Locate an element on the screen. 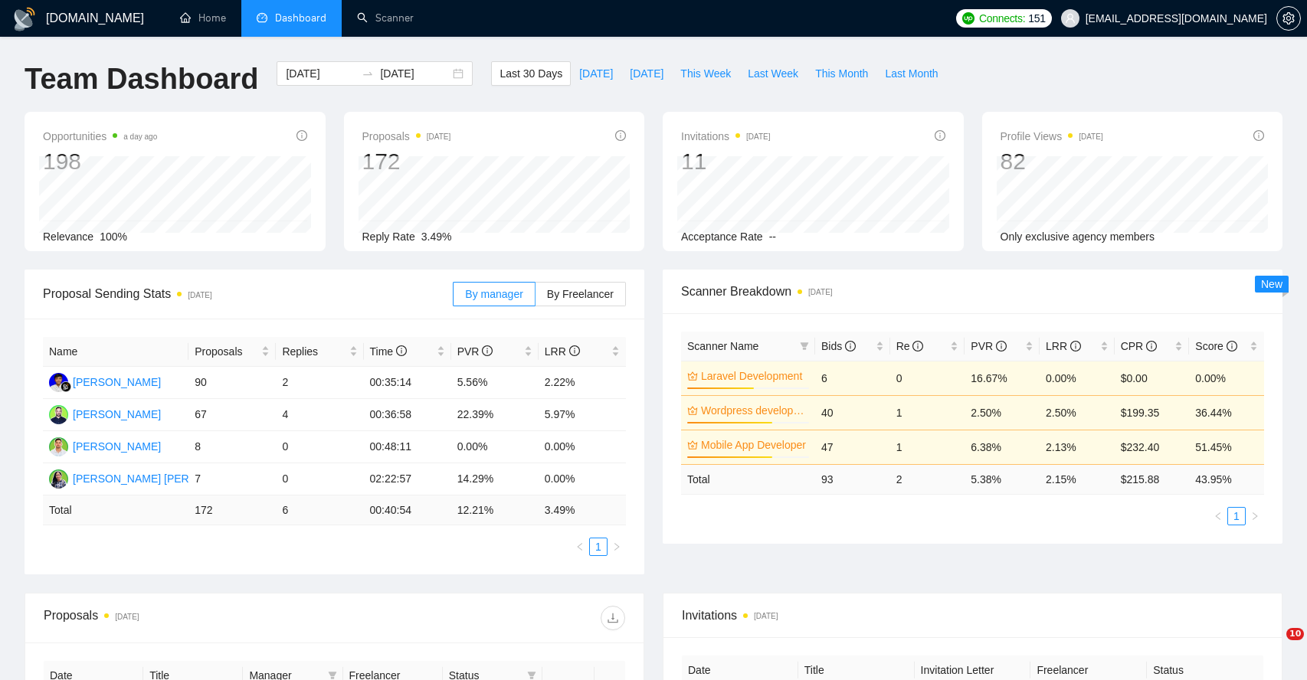  span: By manager is located at coordinates (493, 294).